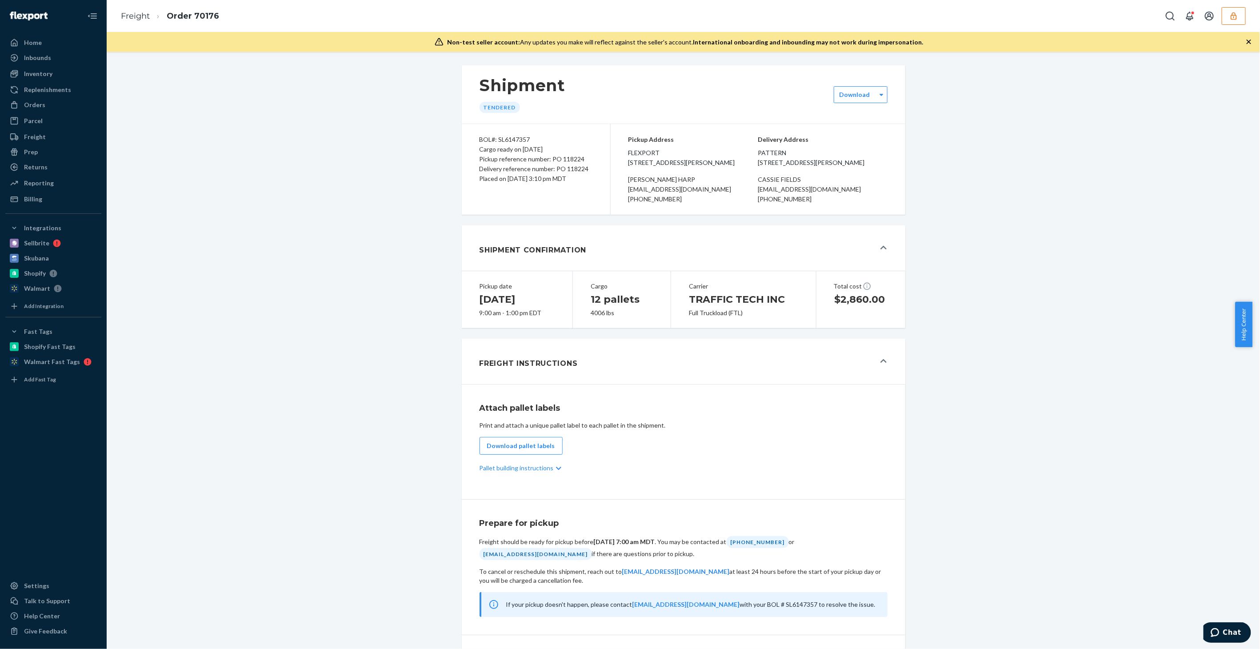 The height and width of the screenshot is (649, 1260). I want to click on button: Help Center, so click(1244, 325).